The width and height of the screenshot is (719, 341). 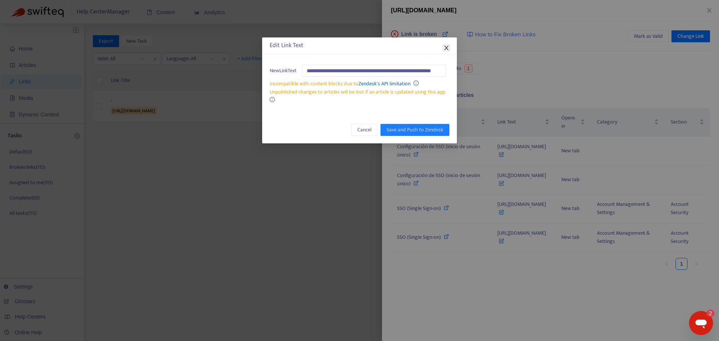 What do you see at coordinates (384, 83) in the screenshot?
I see `a: Zendesk's API limitation` at bounding box center [384, 83].